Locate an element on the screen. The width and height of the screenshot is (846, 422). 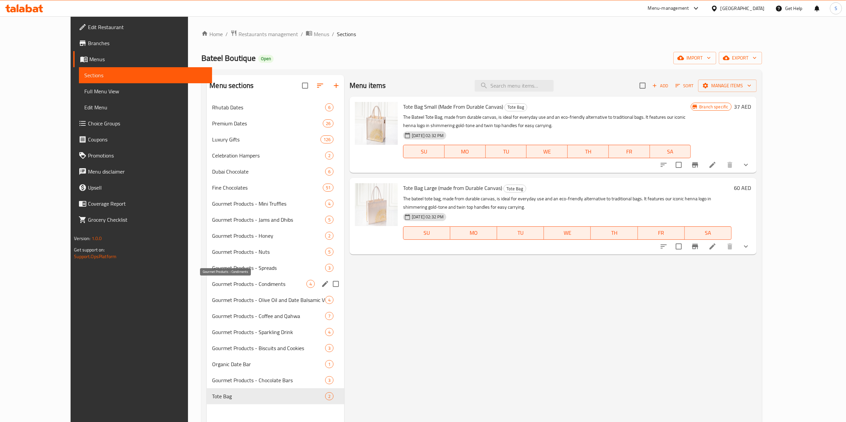
span: FR is located at coordinates (662, 233).